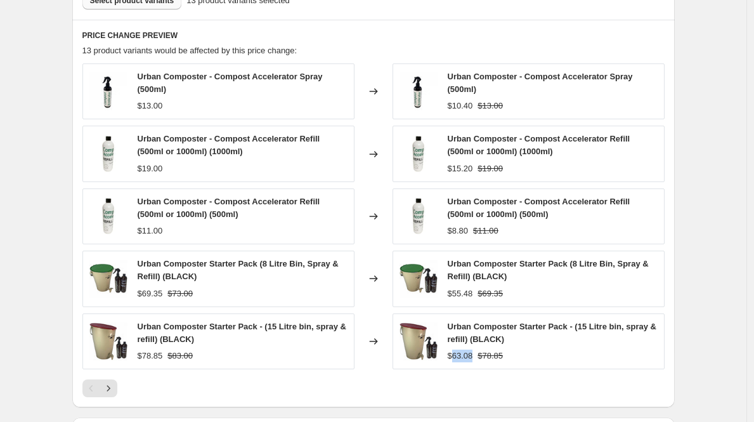 This screenshot has width=754, height=422. I want to click on div: $11.00, so click(150, 231).